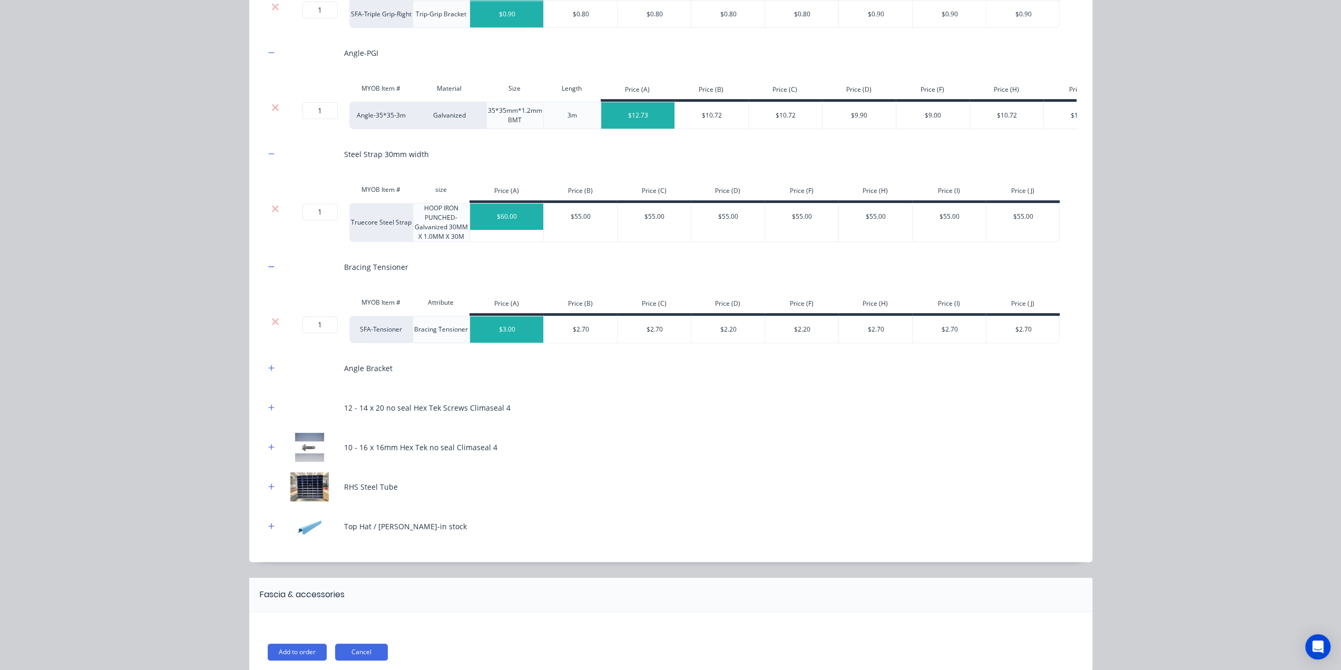 The width and height of the screenshot is (1341, 670). Describe the element at coordinates (507, 329) in the screenshot. I see `div: $3.00` at that location.